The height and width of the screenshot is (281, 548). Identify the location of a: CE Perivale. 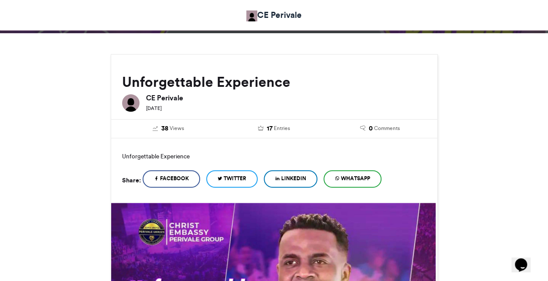
(274, 15).